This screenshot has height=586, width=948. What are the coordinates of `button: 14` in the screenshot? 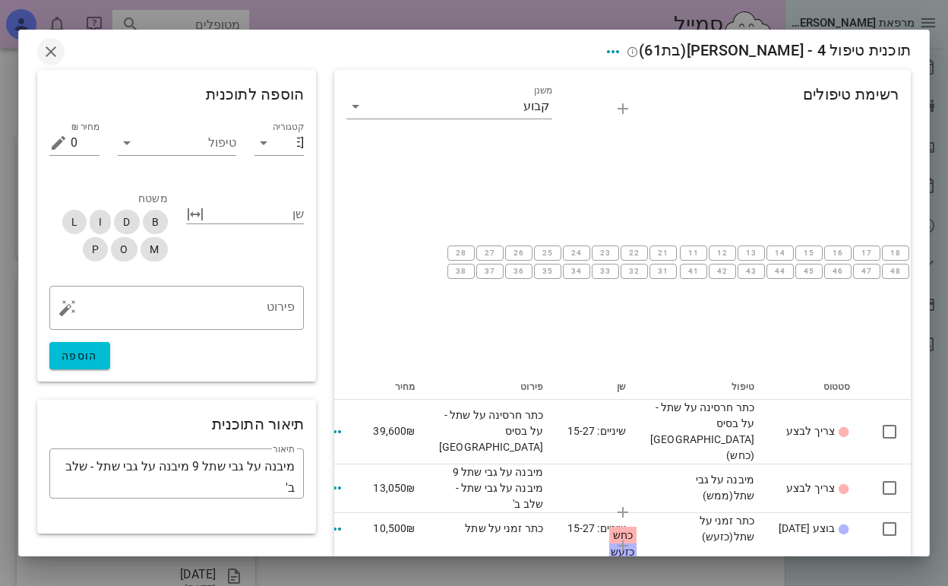 It's located at (780, 253).